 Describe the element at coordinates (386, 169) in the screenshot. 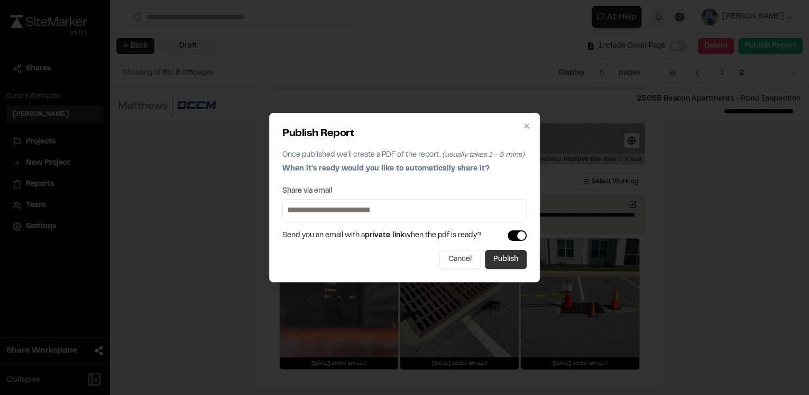

I see `span: When it's ready would you like to automatically share it?` at that location.